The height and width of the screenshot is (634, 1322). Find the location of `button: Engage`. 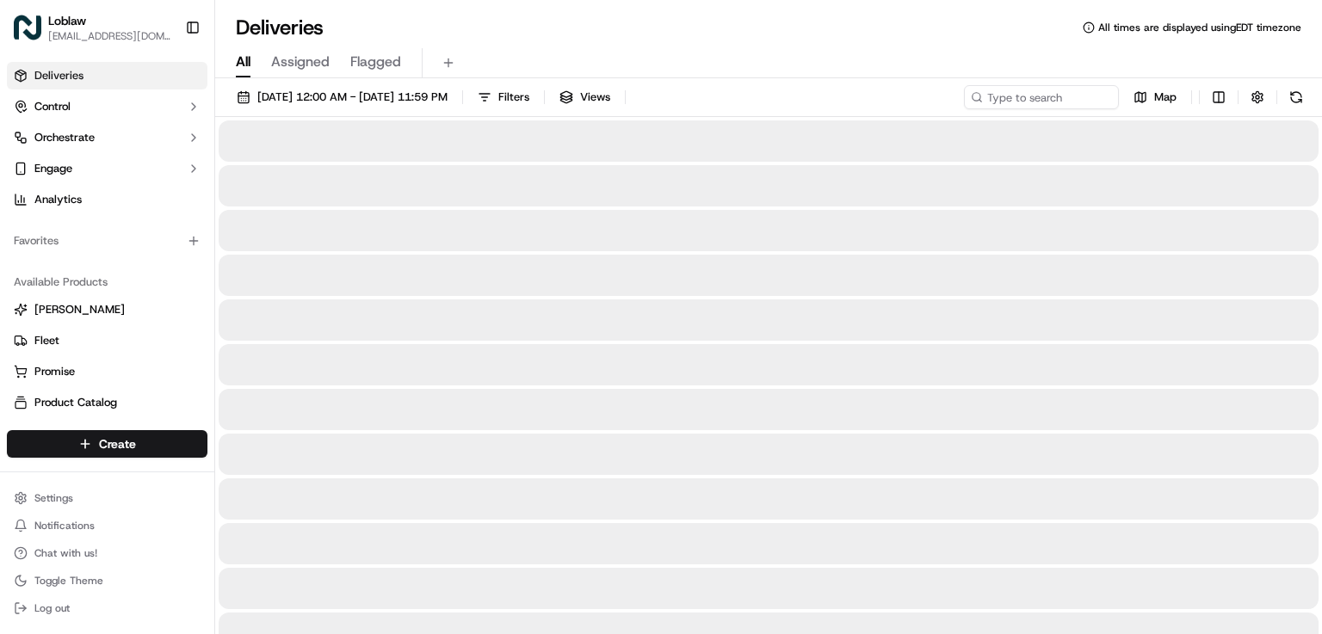

button: Engage is located at coordinates (107, 169).